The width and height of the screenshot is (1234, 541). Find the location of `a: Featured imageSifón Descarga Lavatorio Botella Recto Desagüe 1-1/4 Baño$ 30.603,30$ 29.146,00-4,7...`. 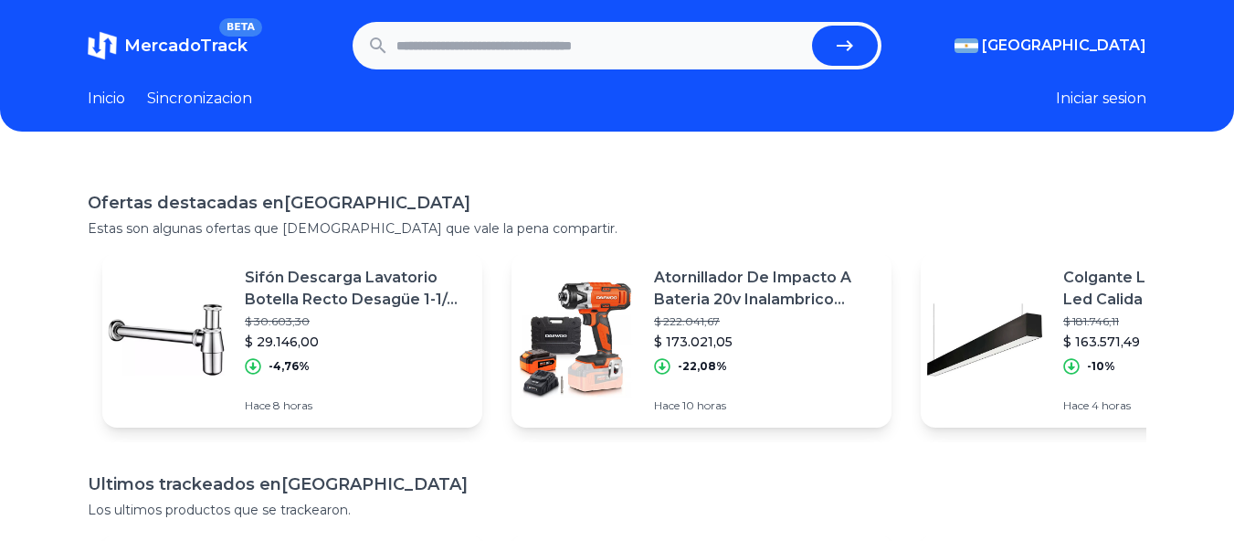

a: Featured imageSifón Descarga Lavatorio Botella Recto Desagüe 1-1/4 Baño$ 30.603,30$ 29.146,00-4,7... is located at coordinates (292, 340).